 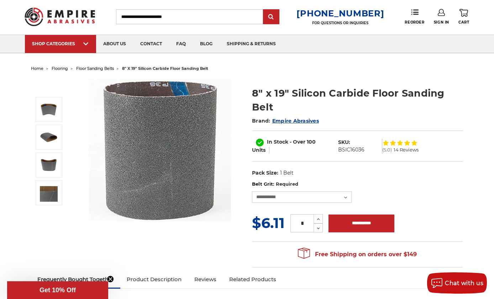 I want to click on span: 14 Reviews, so click(x=406, y=149).